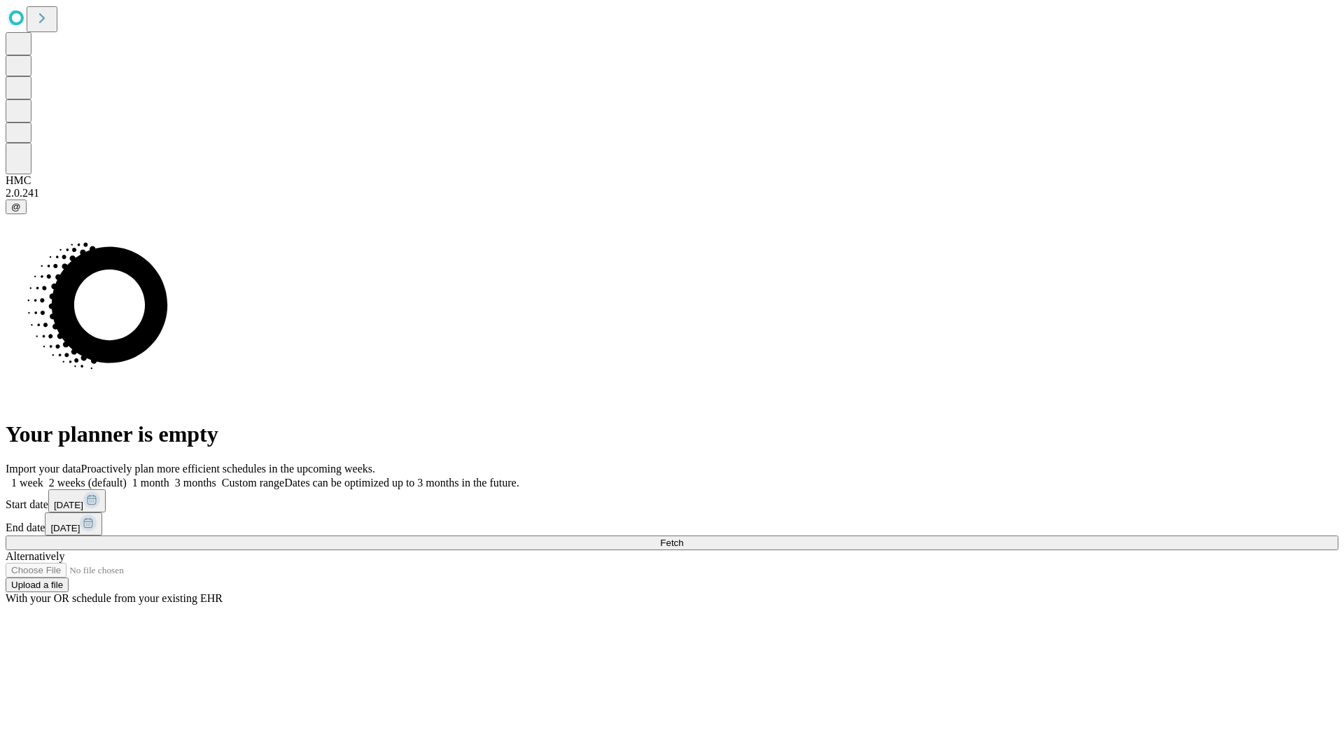  I want to click on span: 1 month, so click(150, 482).